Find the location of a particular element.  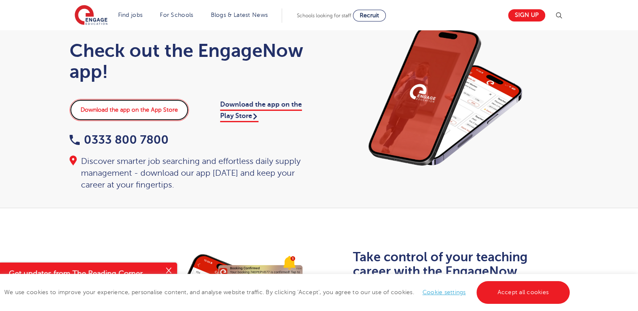

b: Take control of your teaching career with the EngageNow app is located at coordinates (440, 271).